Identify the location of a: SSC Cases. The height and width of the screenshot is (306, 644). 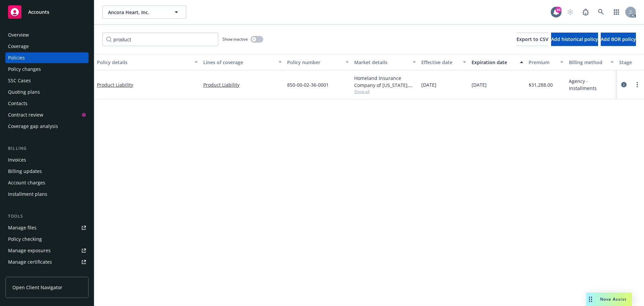
(47, 81).